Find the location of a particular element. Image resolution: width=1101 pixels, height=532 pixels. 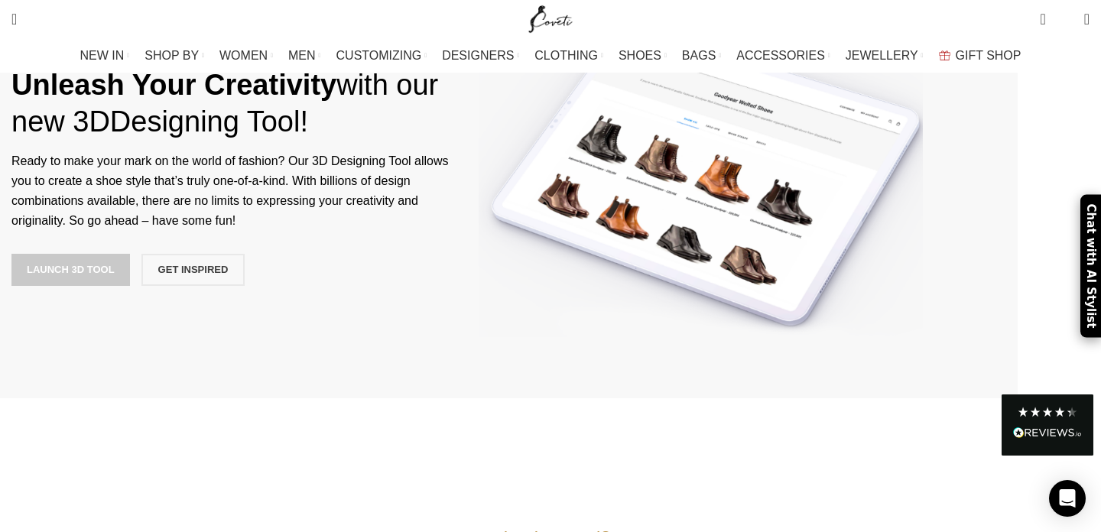

a: CUSTOMIZING is located at coordinates (381, 56).